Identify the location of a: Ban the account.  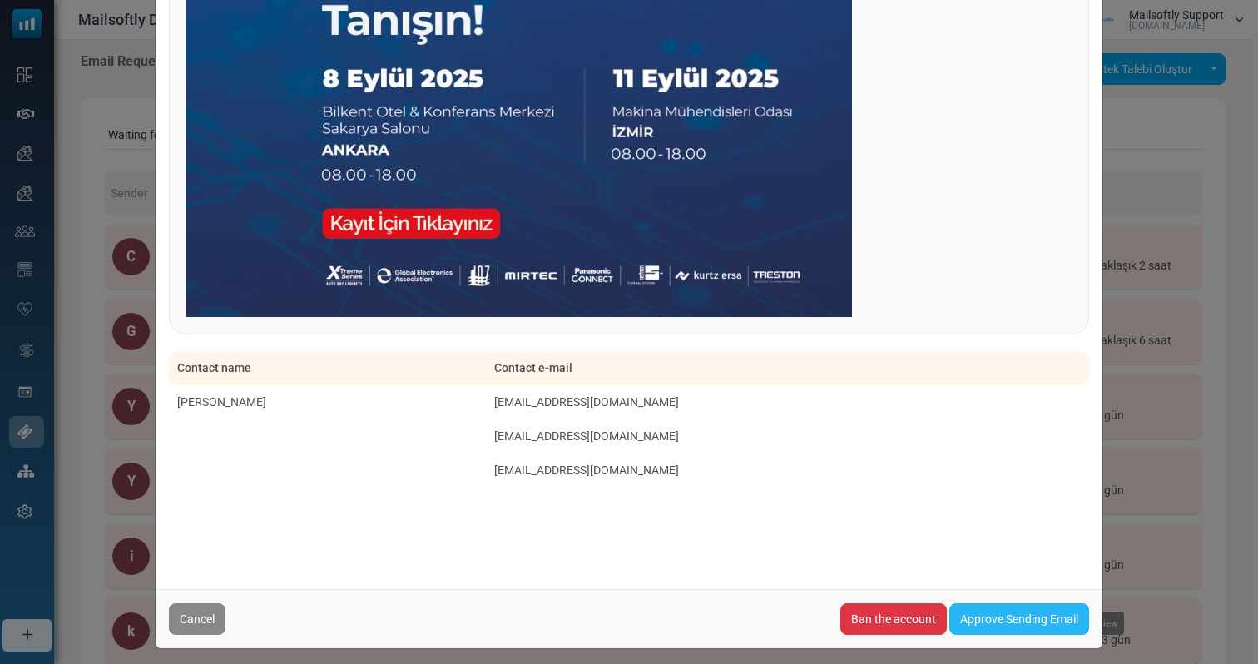
(894, 619).